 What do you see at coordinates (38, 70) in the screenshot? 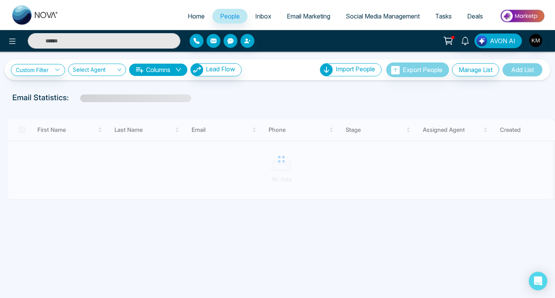
I see `a: Custom Filter` at bounding box center [38, 70].